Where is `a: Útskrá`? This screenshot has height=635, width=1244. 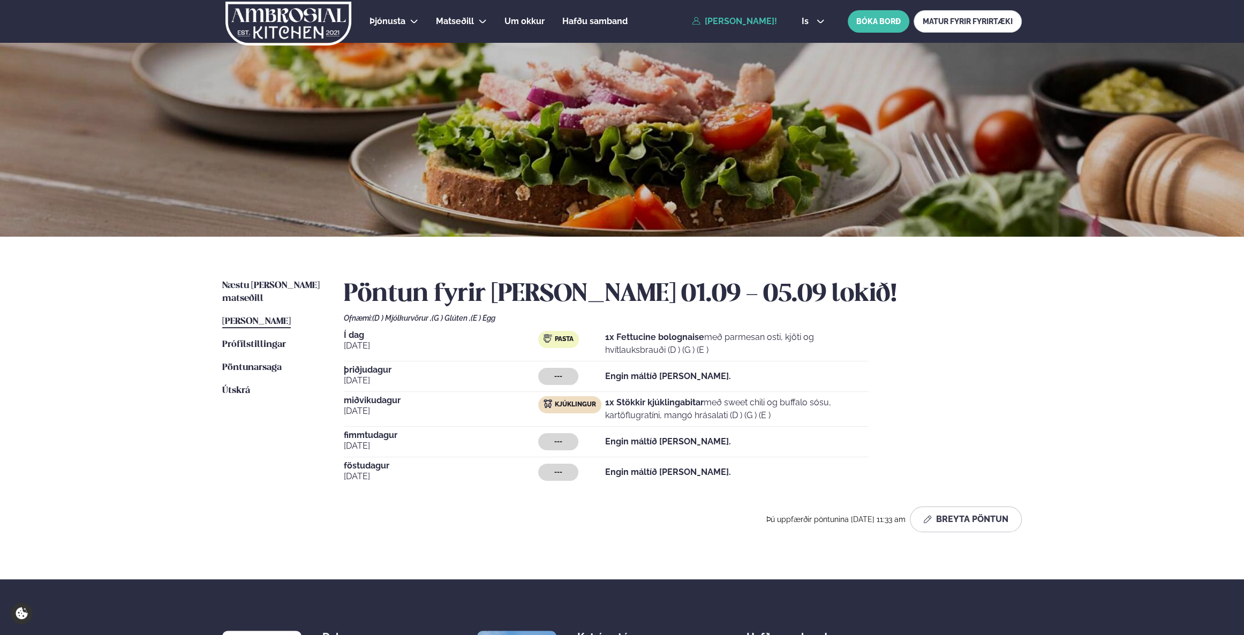 a: Útskrá is located at coordinates (236, 391).